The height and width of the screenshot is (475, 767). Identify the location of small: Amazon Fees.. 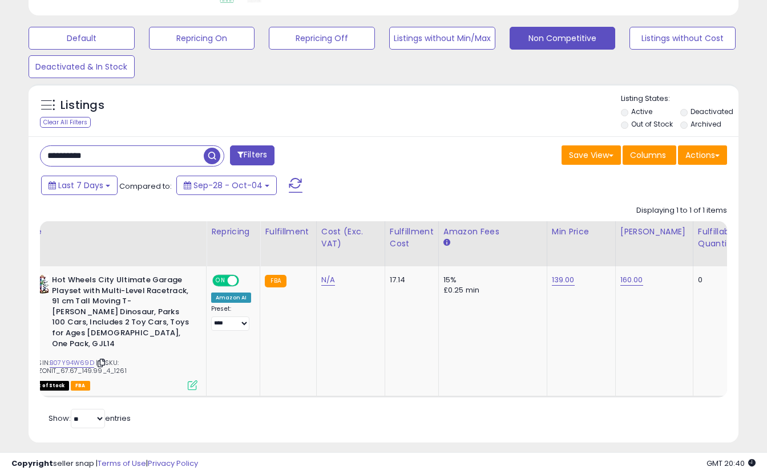
(447, 243).